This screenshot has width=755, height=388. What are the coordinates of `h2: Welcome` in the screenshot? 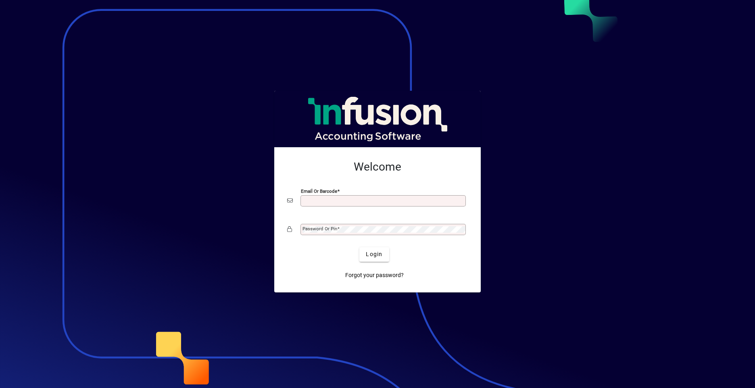 It's located at (377, 167).